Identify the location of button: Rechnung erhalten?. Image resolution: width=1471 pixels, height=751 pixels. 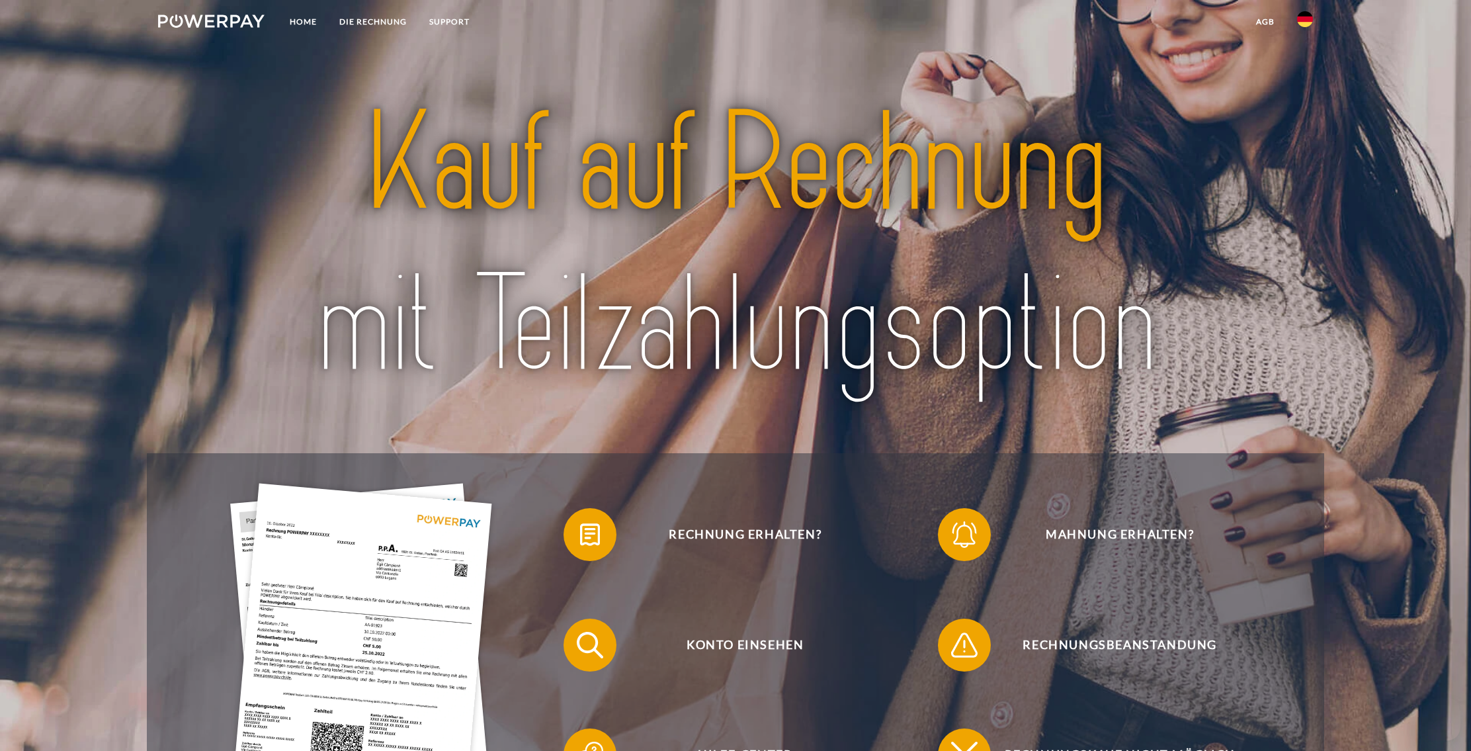
(735, 534).